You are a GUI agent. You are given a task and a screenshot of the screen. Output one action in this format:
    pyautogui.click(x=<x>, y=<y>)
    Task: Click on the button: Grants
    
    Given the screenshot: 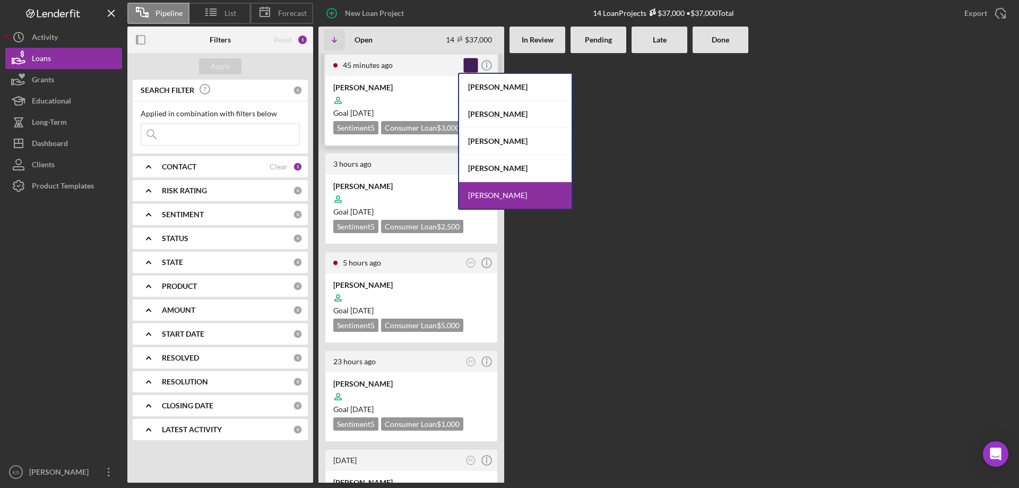 What is the action you would take?
    pyautogui.click(x=64, y=80)
    